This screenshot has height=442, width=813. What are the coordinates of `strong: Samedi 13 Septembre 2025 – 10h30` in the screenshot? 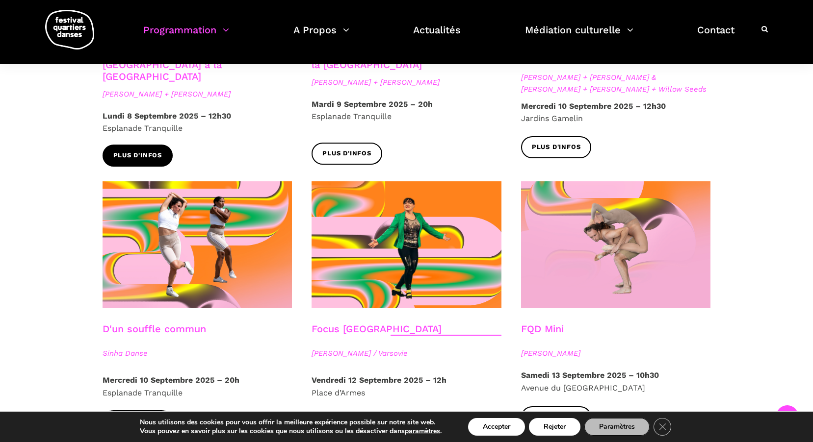 It's located at (589, 375).